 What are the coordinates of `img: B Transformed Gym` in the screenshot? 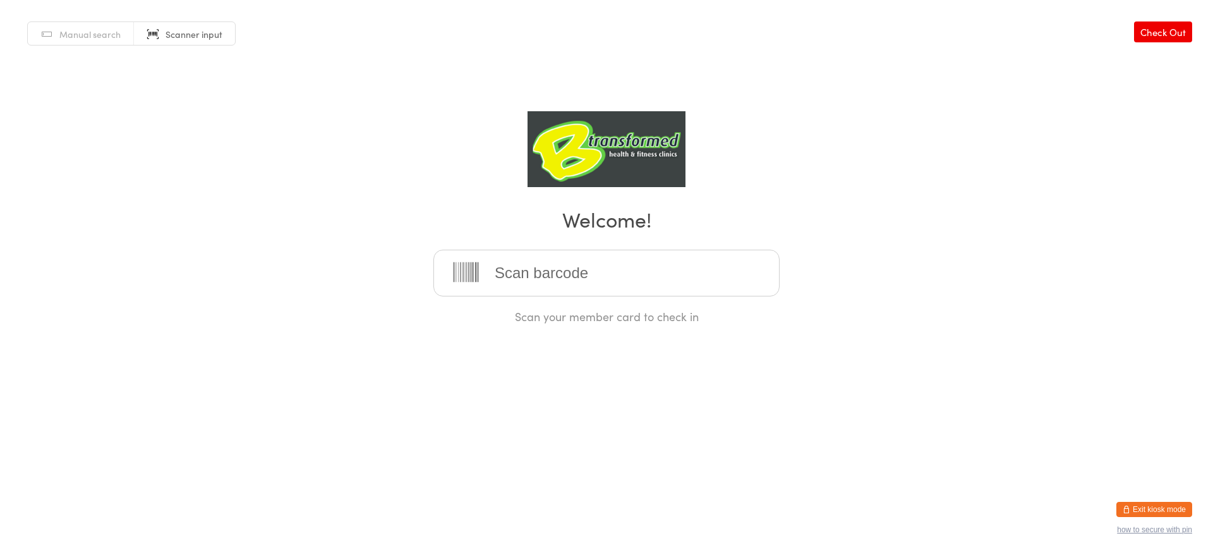 It's located at (606, 149).